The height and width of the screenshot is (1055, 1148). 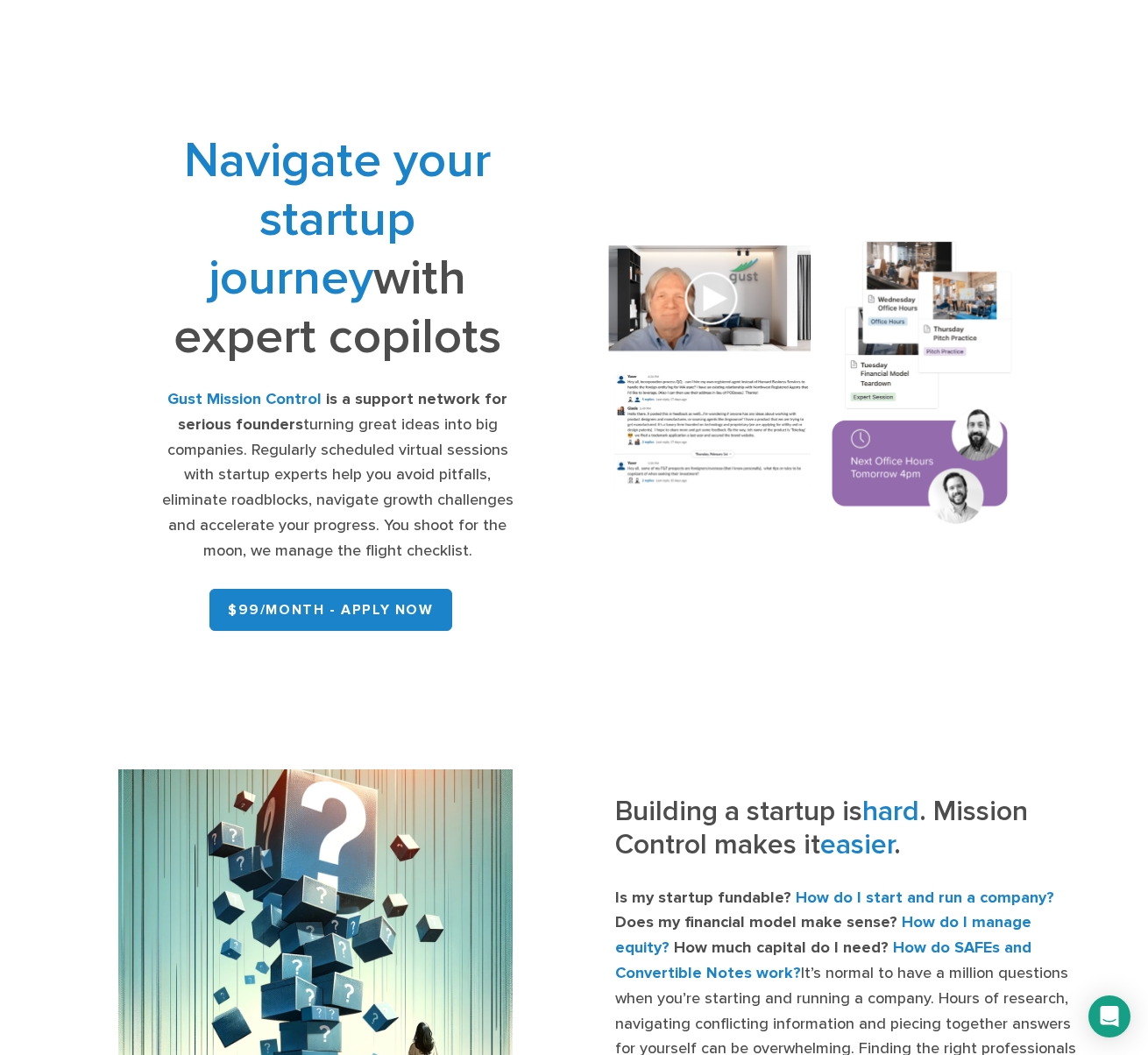 What do you see at coordinates (823, 960) in the screenshot?
I see `strong: How do SAFEs and Convertible Notes work?` at bounding box center [823, 960].